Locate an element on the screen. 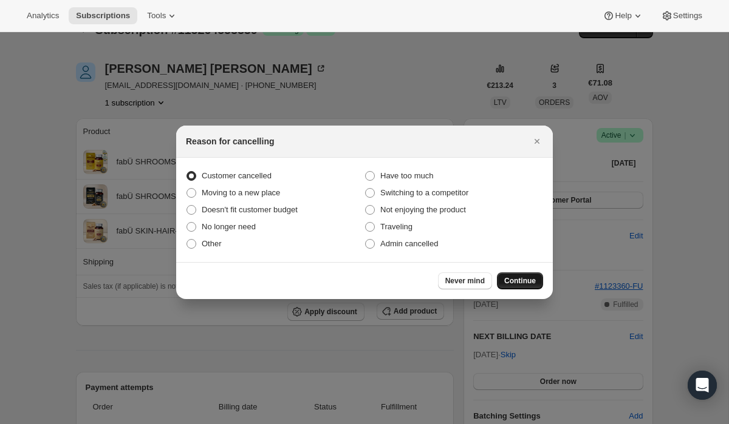 Image resolution: width=729 pixels, height=424 pixels. button: Settings is located at coordinates (681, 16).